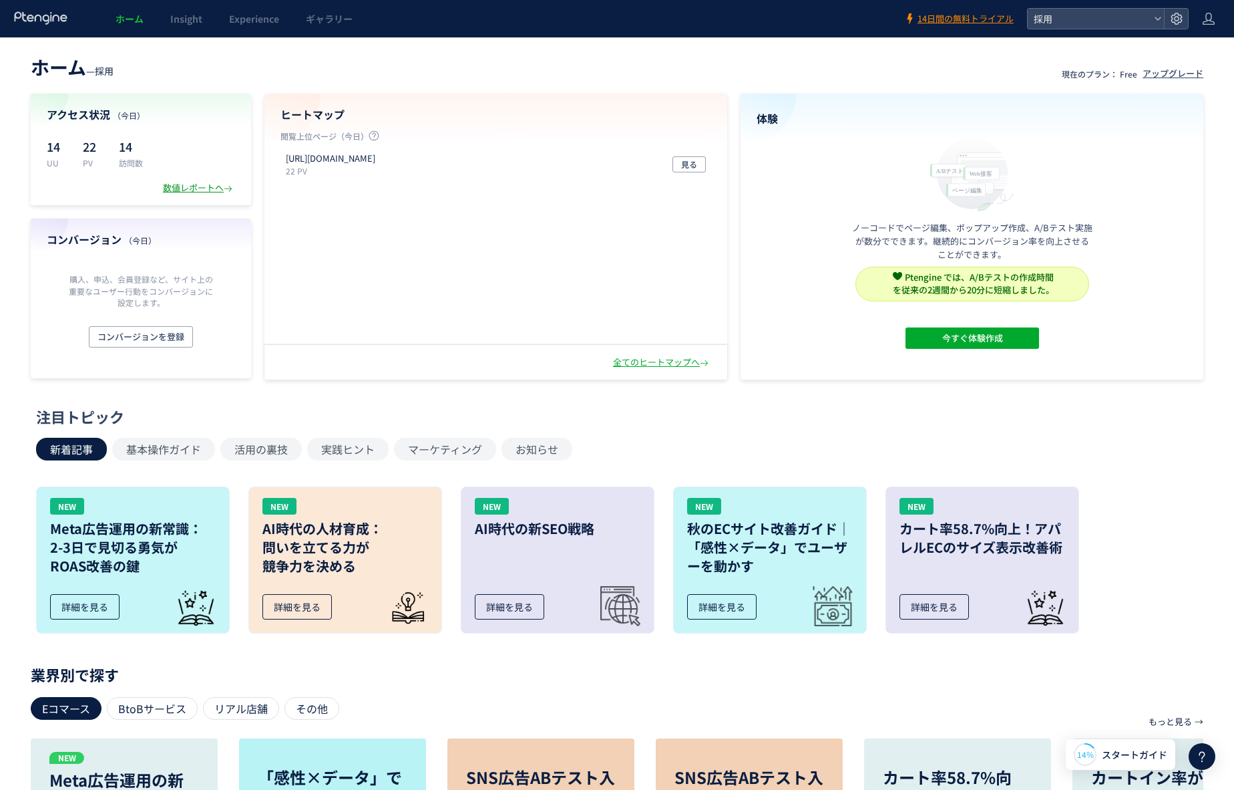 The width and height of the screenshot is (1234, 790). What do you see at coordinates (770, 547) in the screenshot?
I see `h3: 秋のECサイト改善ガイド｜「感性×データ」でユーザーを動かす` at bounding box center [770, 547].